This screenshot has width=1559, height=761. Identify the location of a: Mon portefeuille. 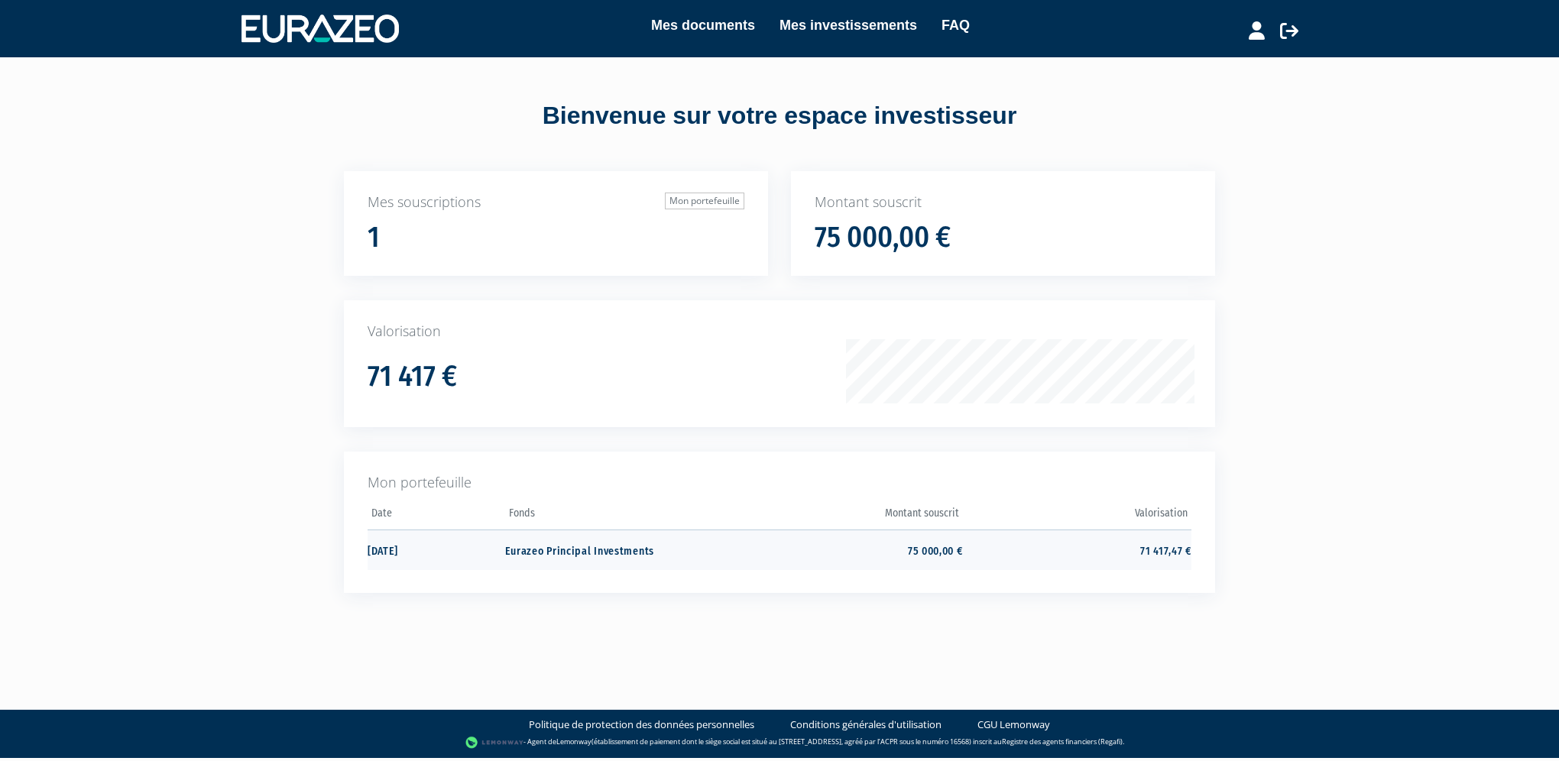
(705, 201).